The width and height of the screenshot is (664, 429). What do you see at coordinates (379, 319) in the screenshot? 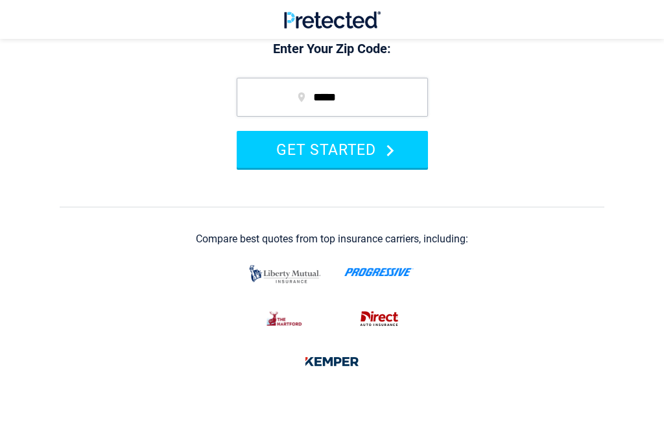
I see `img: direct` at bounding box center [379, 319].